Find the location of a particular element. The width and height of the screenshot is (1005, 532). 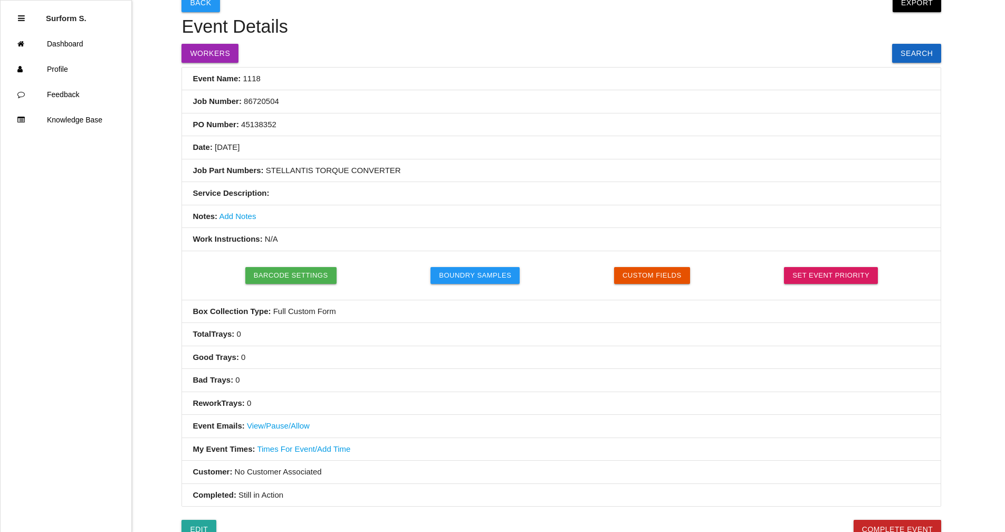

div: Close is located at coordinates (21, 18).